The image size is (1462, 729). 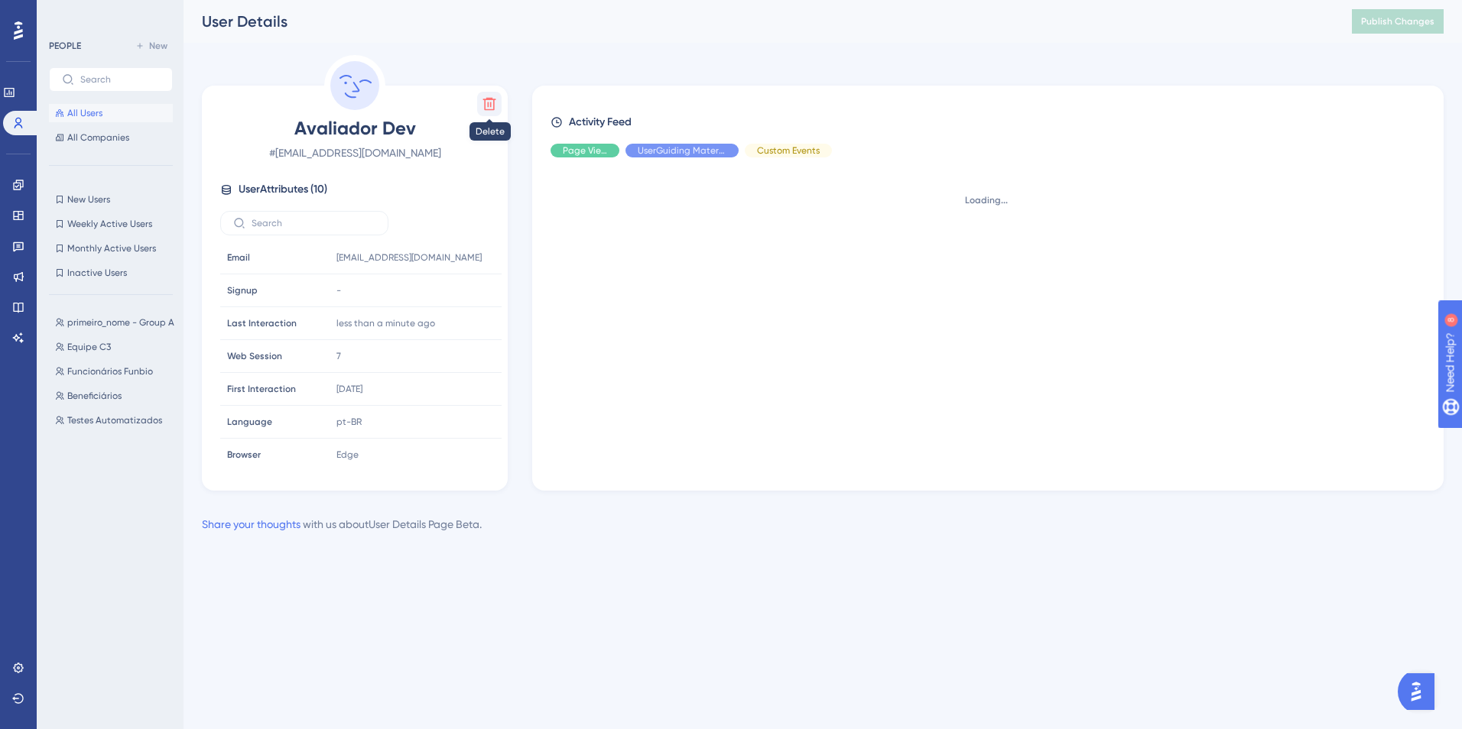 What do you see at coordinates (65, 46) in the screenshot?
I see `div: PEOPLE` at bounding box center [65, 46].